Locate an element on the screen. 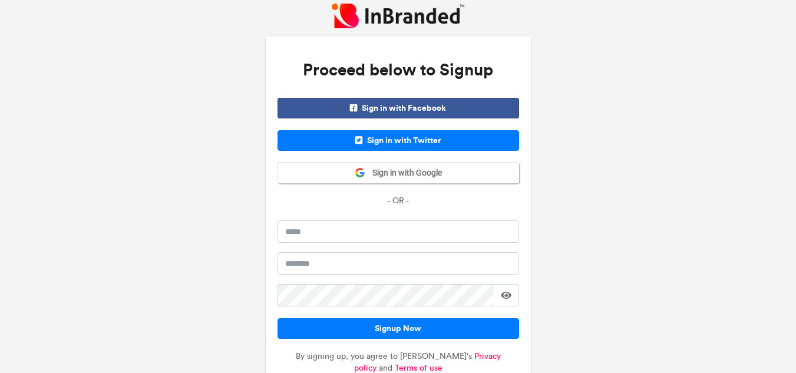 The width and height of the screenshot is (796, 373). p: - OR - is located at coordinates (398, 201).